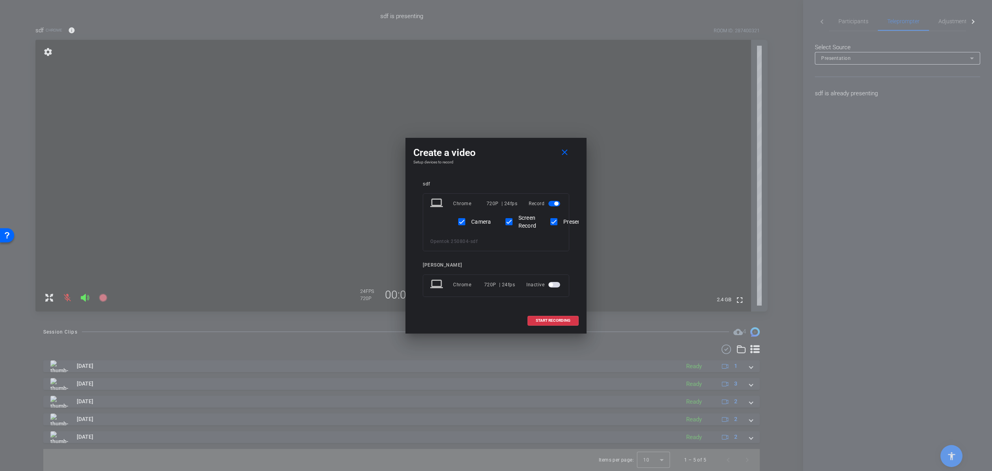 This screenshot has height=471, width=992. Describe the element at coordinates (544, 285) in the screenshot. I see `div: Inactive` at that location.